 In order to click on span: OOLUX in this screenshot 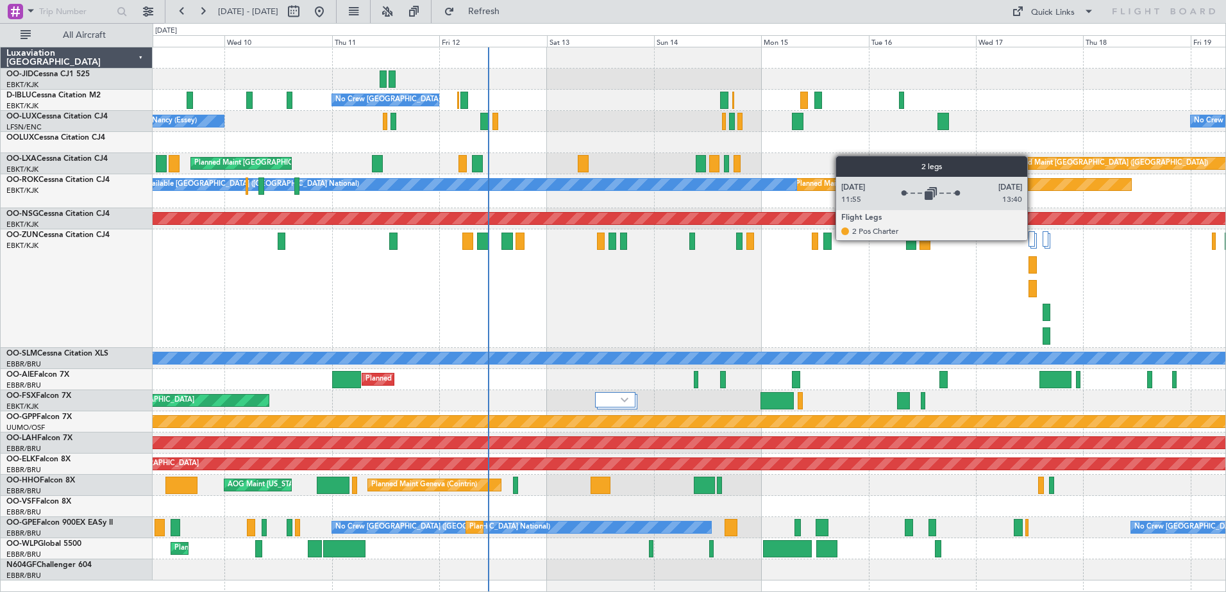, I will do `click(20, 138)`.